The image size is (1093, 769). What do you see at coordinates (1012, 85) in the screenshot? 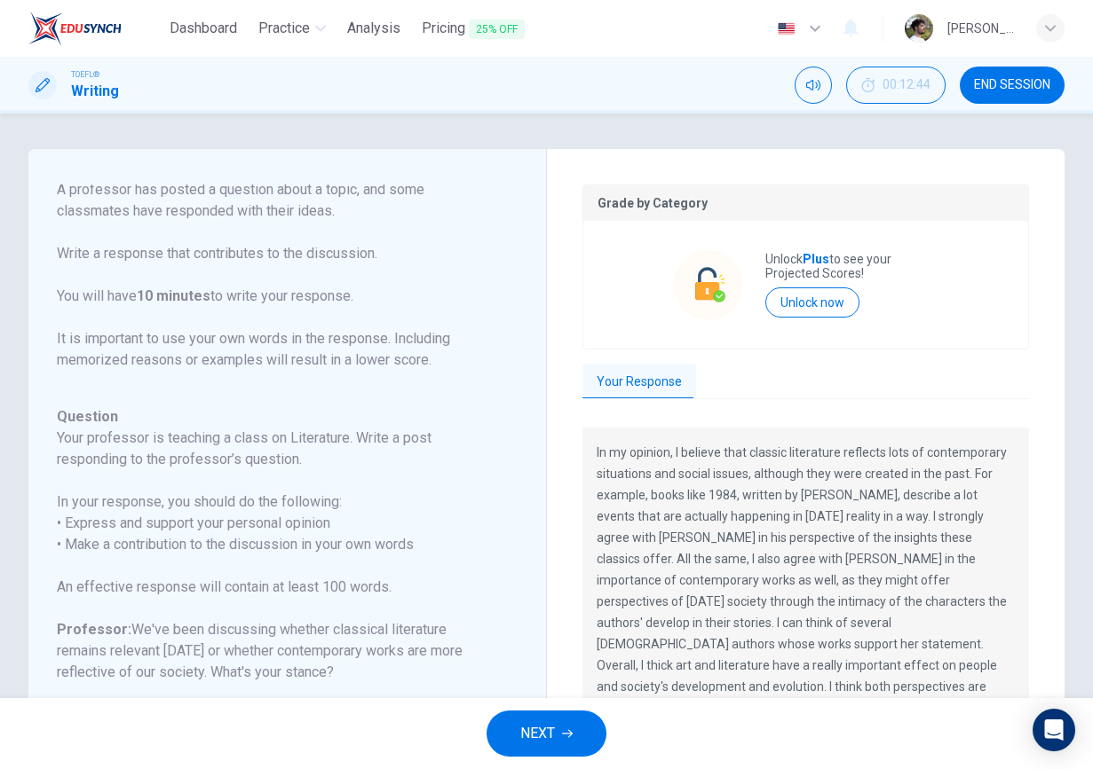
I see `span: END SESSION` at bounding box center [1012, 85].